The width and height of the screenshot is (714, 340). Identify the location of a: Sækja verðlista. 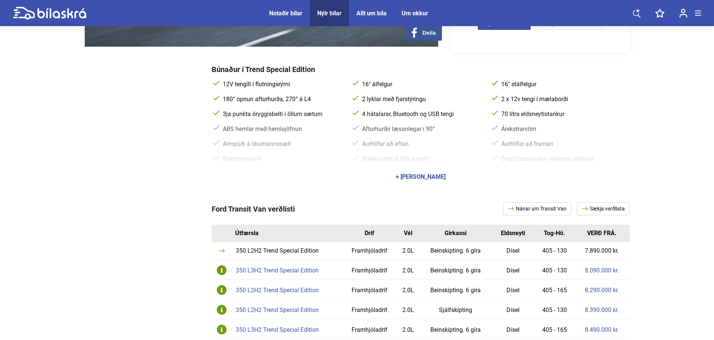
(603, 209).